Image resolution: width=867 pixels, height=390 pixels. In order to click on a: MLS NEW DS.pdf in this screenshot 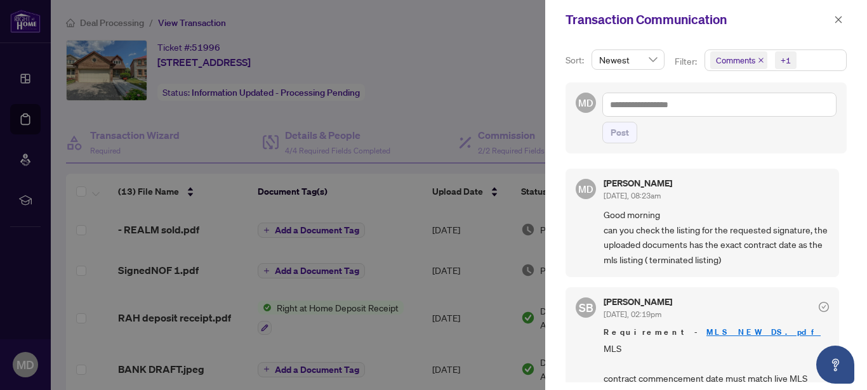, I will do `click(764, 332)`.